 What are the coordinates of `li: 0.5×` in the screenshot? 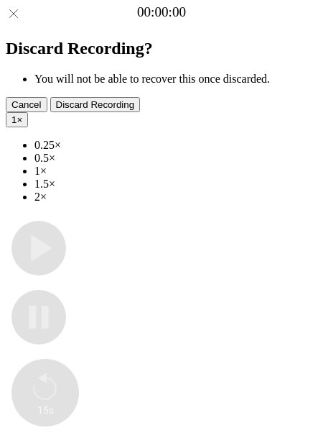 It's located at (176, 158).